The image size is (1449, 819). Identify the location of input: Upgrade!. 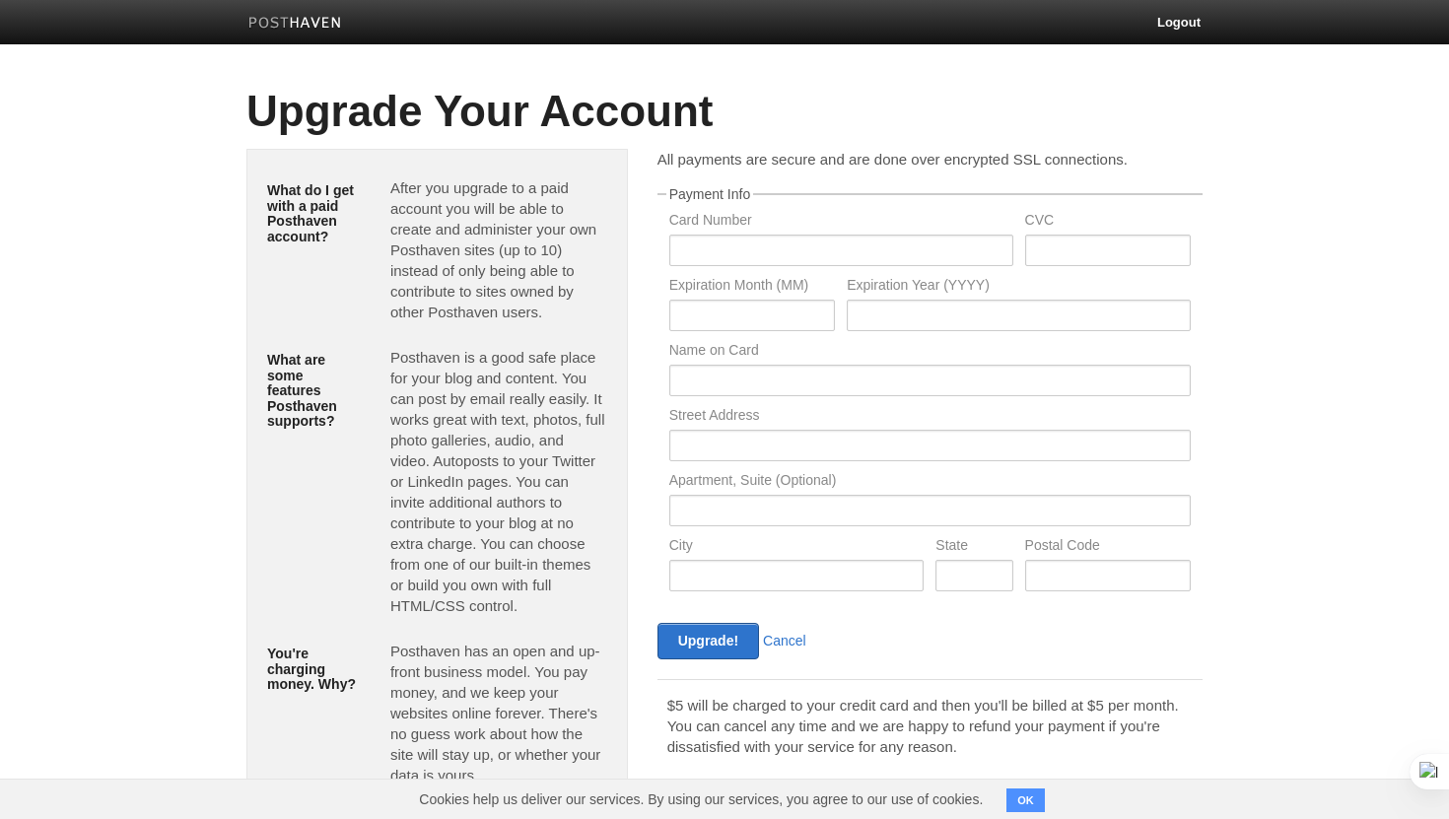
(708, 641).